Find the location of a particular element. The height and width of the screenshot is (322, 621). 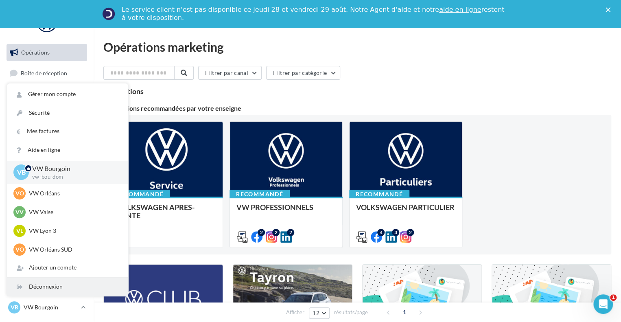

div: Opérations marketing is located at coordinates (358, 47).